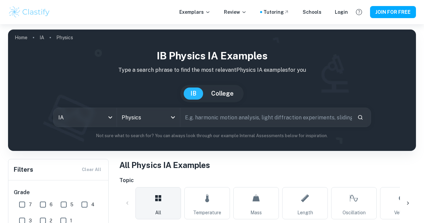 The image size is (424, 223). I want to click on div: IA, so click(85, 117).